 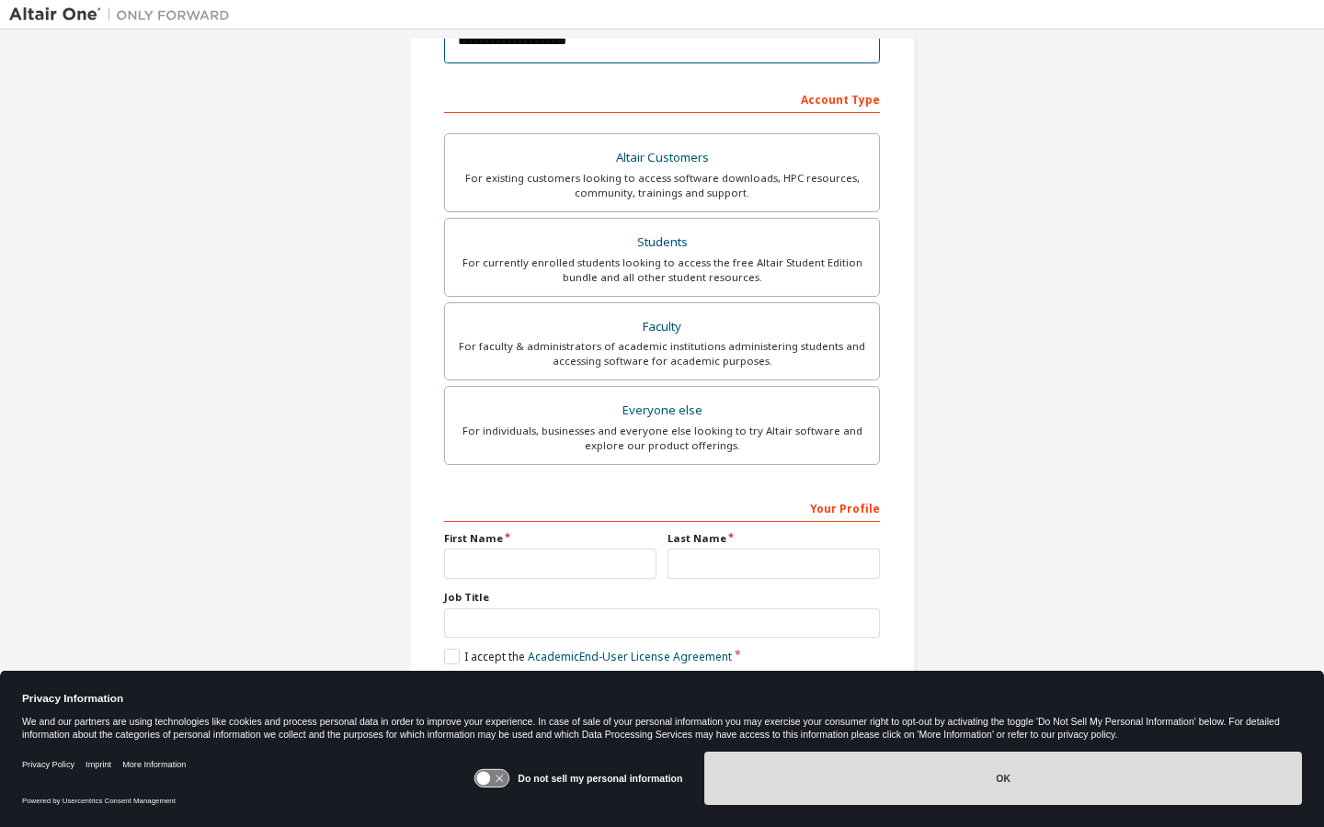 I want to click on a: Academic End-User License Agreement, so click(x=630, y=656).